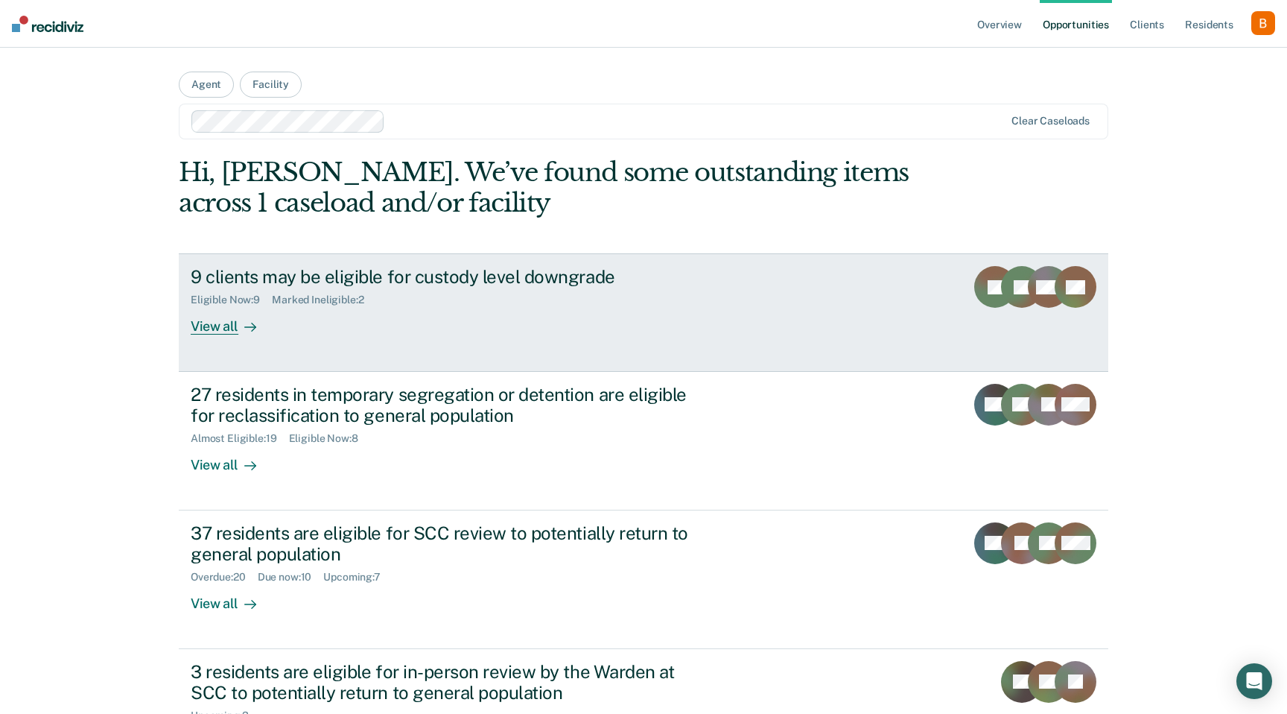  I want to click on div: 27 residents in temporary segregation or detention are eligible for reclassification to general p..., so click(452, 405).